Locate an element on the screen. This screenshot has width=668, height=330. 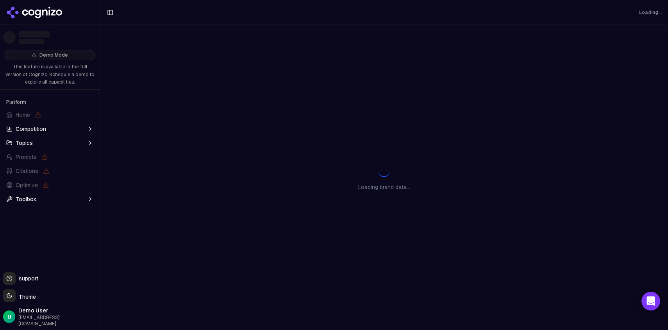
p: Loading brand data... is located at coordinates (384, 187).